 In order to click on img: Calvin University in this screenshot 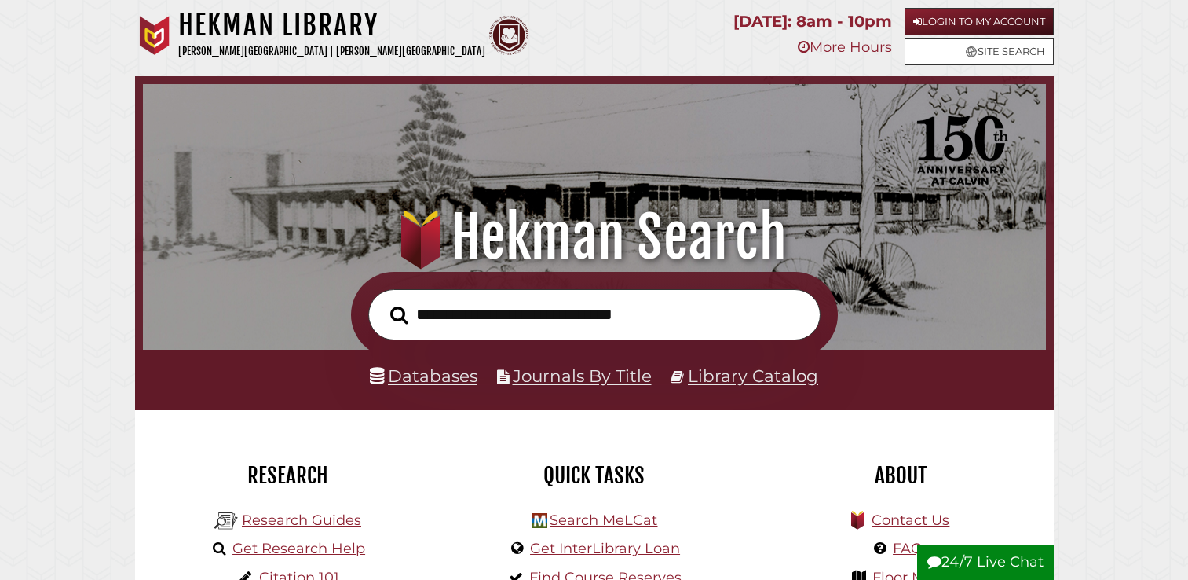, I will do `click(155, 35)`.